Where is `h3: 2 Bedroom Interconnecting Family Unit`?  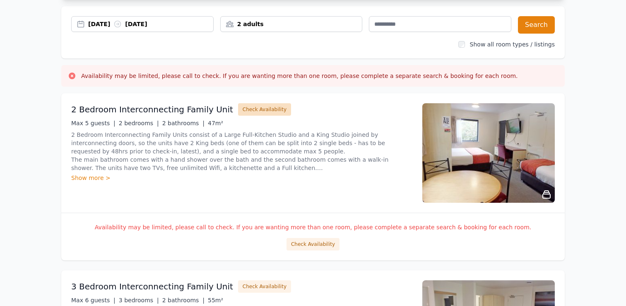
h3: 2 Bedroom Interconnecting Family Unit is located at coordinates (152, 109).